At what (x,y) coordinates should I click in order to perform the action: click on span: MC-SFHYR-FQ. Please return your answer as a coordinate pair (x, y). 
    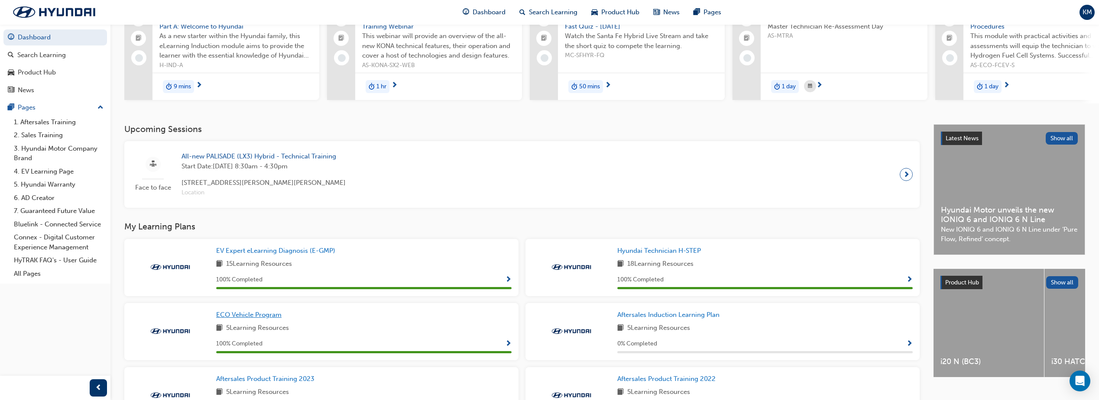
    Looking at the image, I should click on (641, 55).